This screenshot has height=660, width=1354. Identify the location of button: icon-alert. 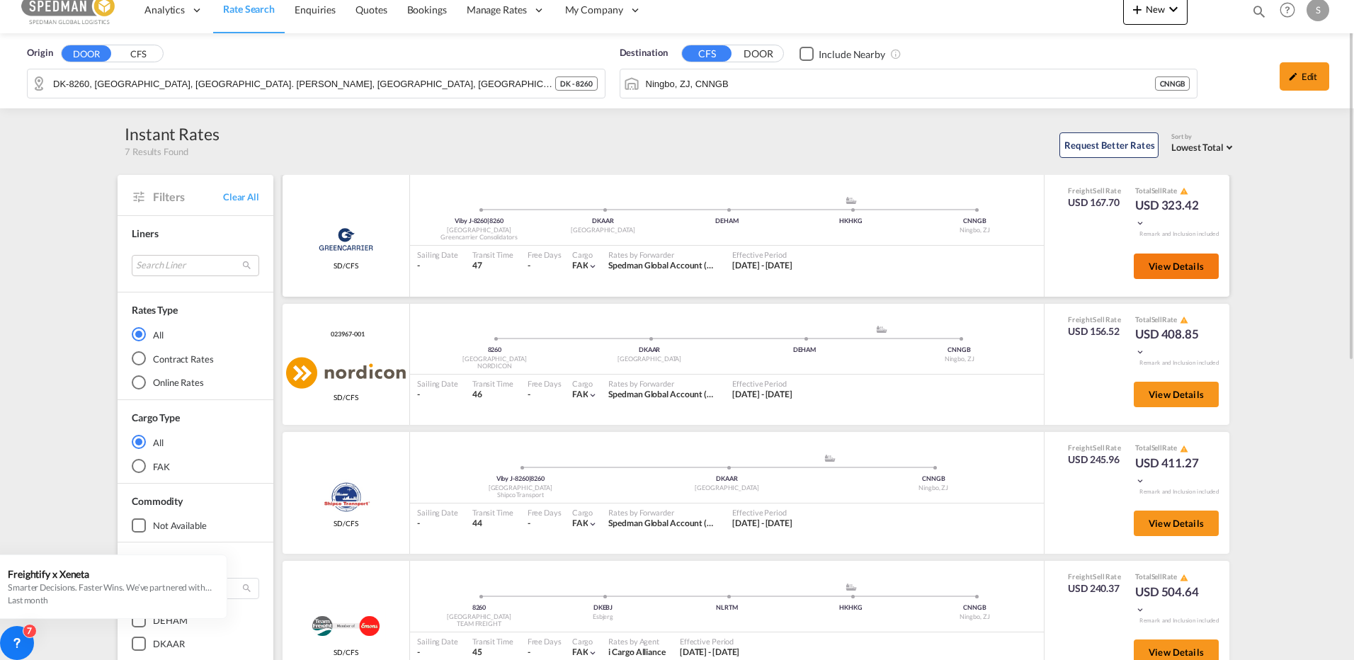
(1184, 319).